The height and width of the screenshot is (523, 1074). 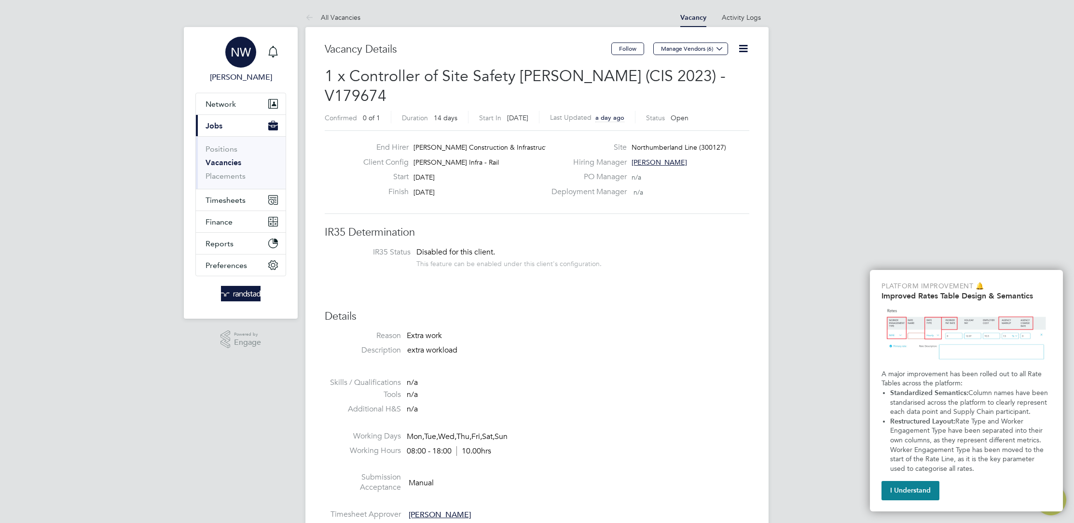 What do you see at coordinates (372, 118) in the screenshot?
I see `span: 0 of 1` at bounding box center [372, 118].